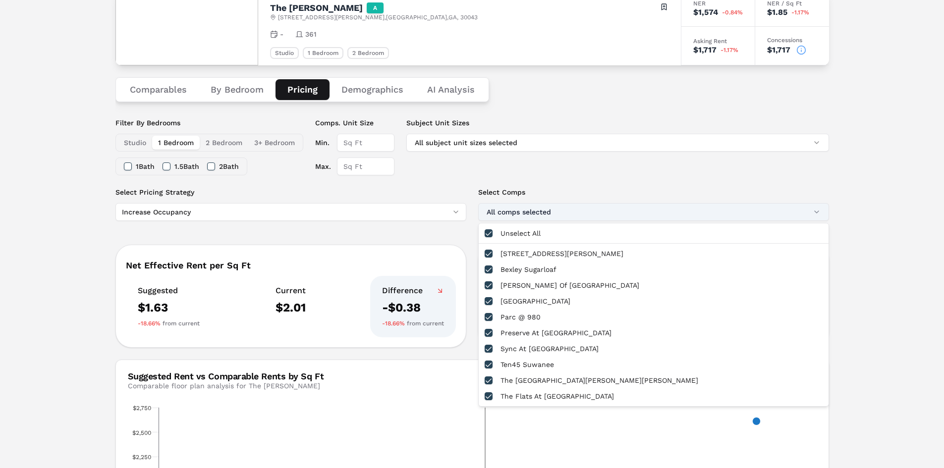  Describe the element at coordinates (290, 291) in the screenshot. I see `div: Current` at that location.